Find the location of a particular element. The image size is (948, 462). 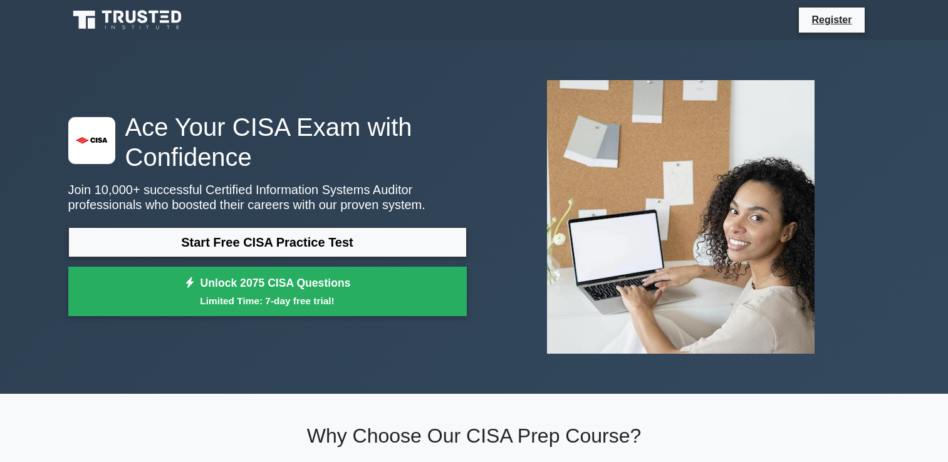

p: Join 10,000+ successful Certified Information Systems Auditor professionals who boosted their car... is located at coordinates (268, 197).